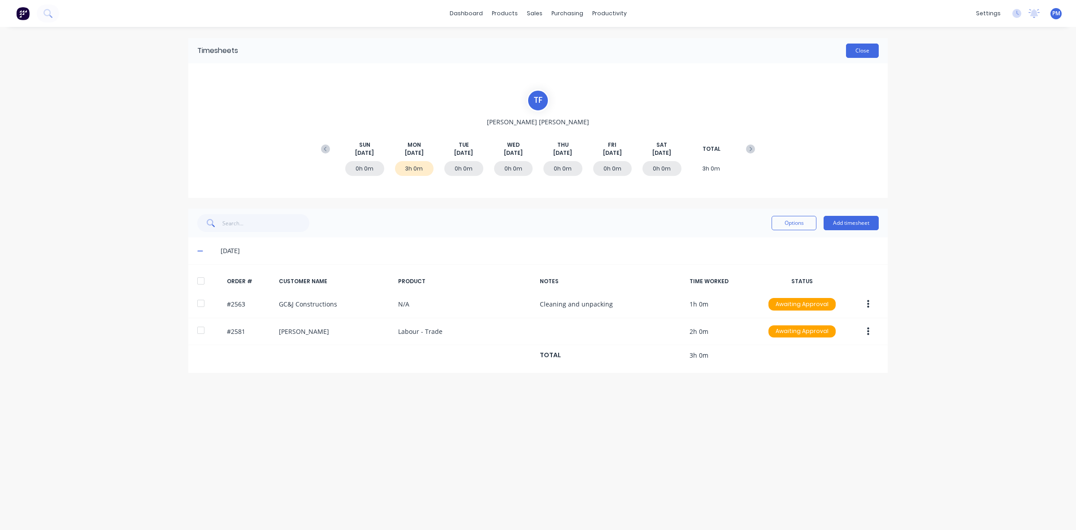  Describe the element at coordinates (365, 145) in the screenshot. I see `span: SUN` at that location.